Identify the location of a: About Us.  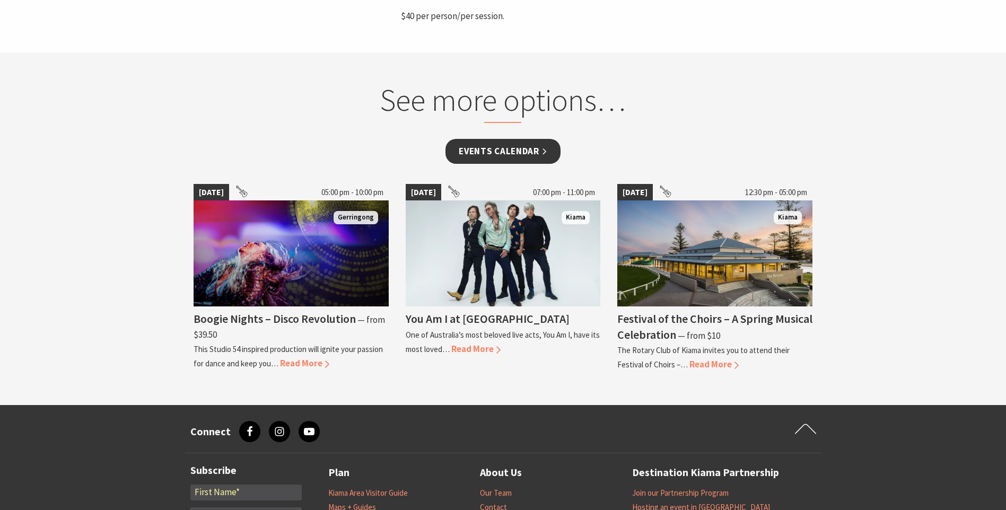
(501, 472).